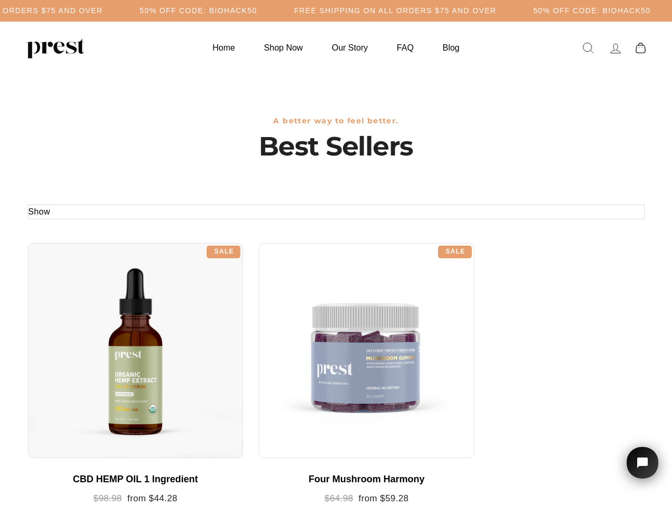 This screenshot has width=672, height=506. I want to click on h5: Free Shipping on all orders $75 and over, so click(395, 11).